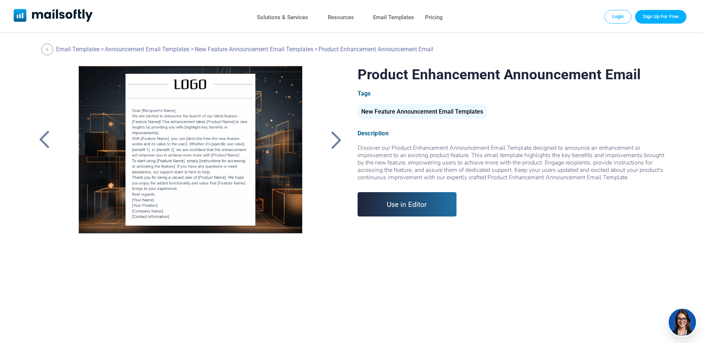 Image resolution: width=703 pixels, height=343 pixels. Describe the element at coordinates (513, 93) in the screenshot. I see `div: Tags` at that location.